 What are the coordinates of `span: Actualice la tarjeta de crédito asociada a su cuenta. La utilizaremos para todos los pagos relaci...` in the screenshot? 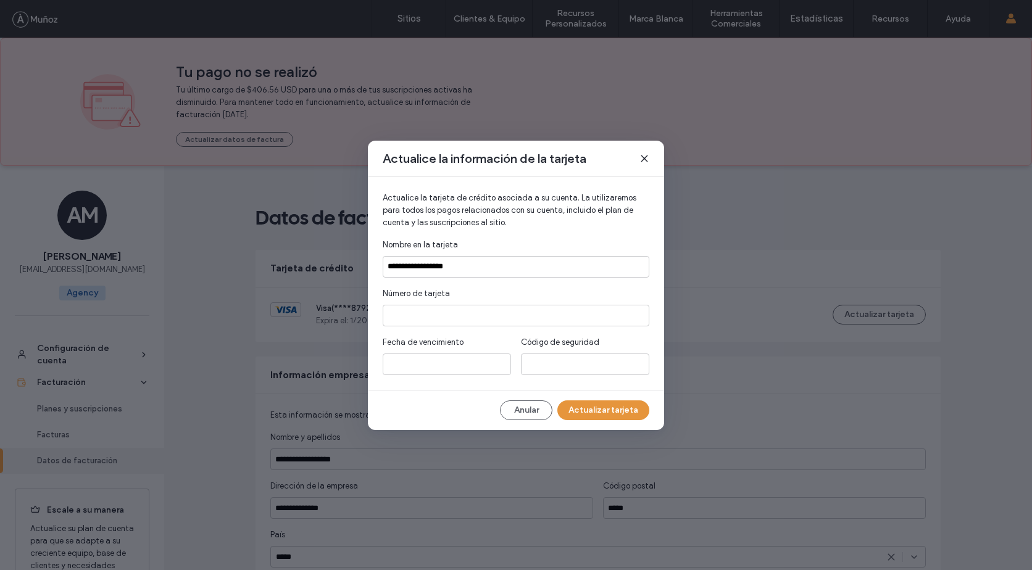 It's located at (516, 210).